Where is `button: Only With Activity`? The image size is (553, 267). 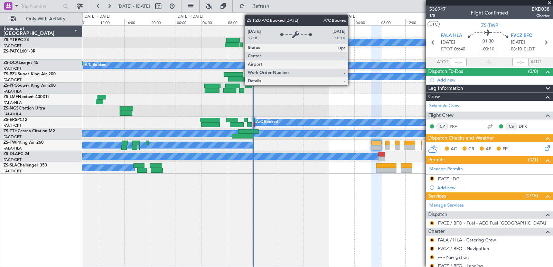
button: Only With Activity is located at coordinates (41, 19).